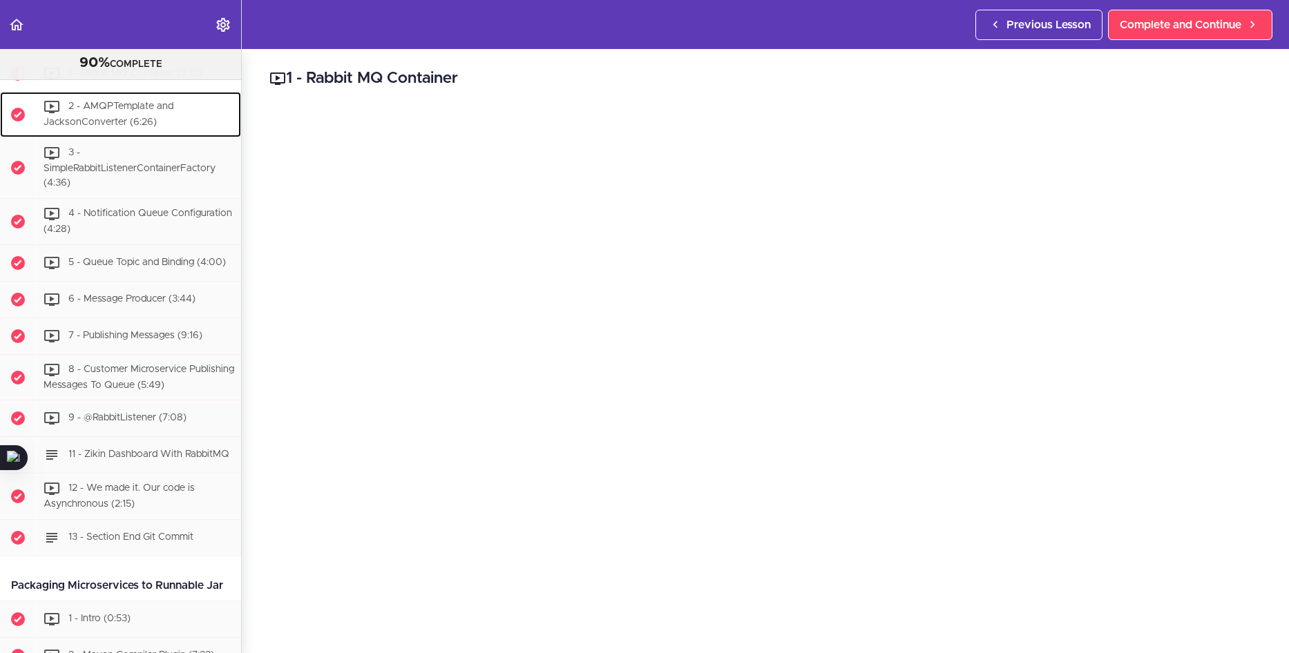 The image size is (1289, 653). I want to click on span: 5 - Queue Topic and Binding (4:00), so click(147, 262).